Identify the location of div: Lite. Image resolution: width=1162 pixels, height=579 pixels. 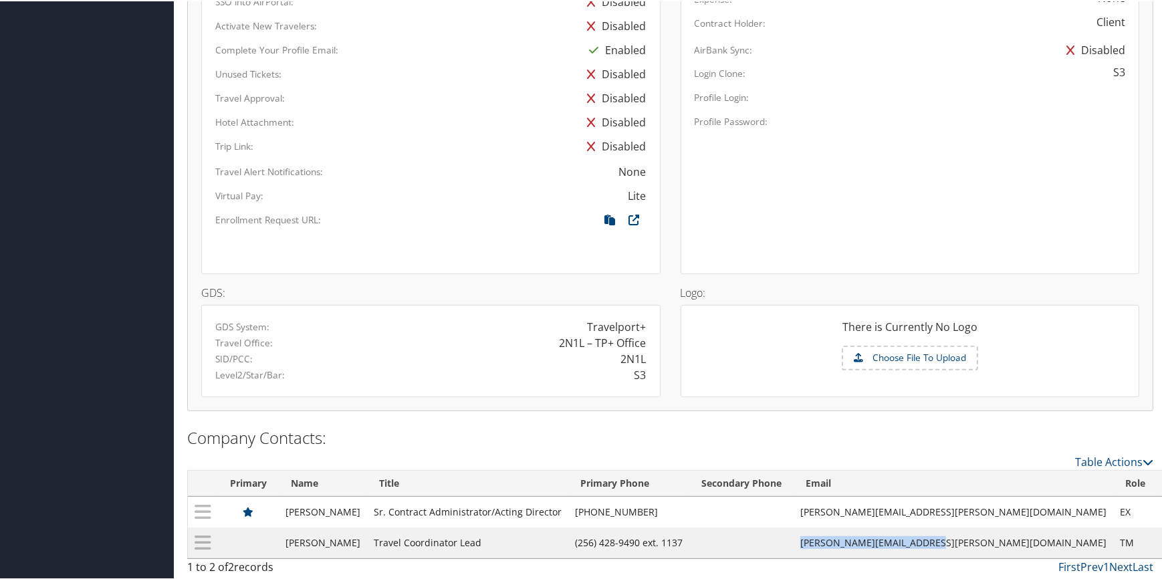
(637, 195).